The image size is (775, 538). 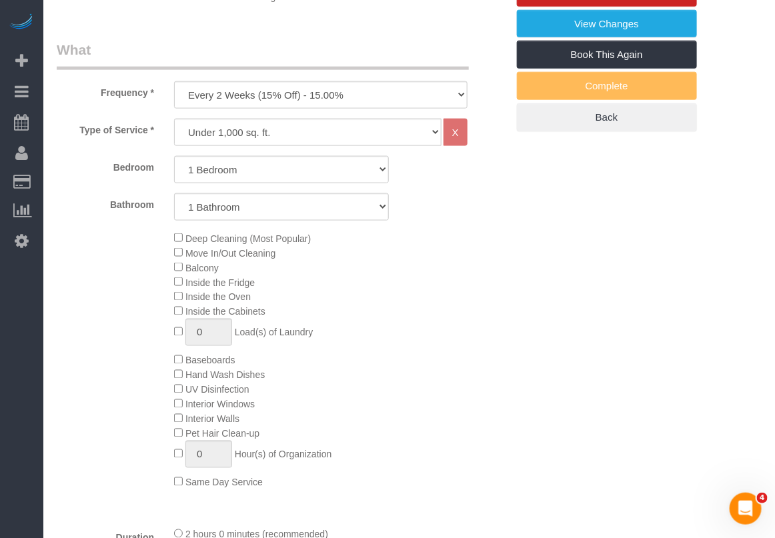 What do you see at coordinates (283, 455) in the screenshot?
I see `span: Hour(s) of Organization` at bounding box center [283, 455].